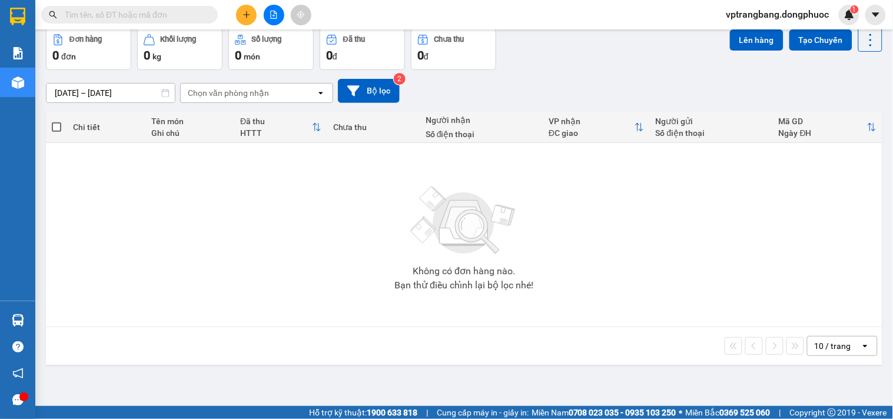 This screenshot has width=893, height=419. What do you see at coordinates (481, 120) in the screenshot?
I see `div: Người nhận` at bounding box center [481, 120].